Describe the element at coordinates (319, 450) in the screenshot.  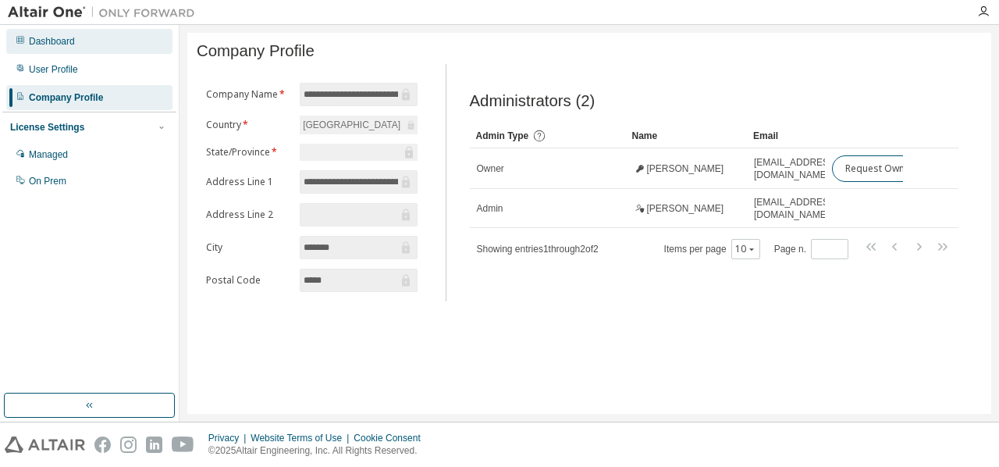
I see `p: © 2025 Altair Engineering, Inc. All Rights Reserved.` at that location.